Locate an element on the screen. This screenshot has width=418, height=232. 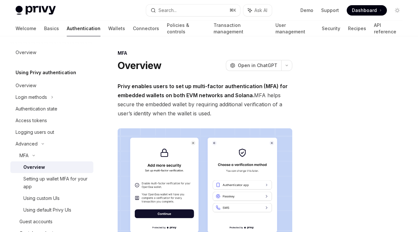
button: Ask AI is located at coordinates (258, 10).